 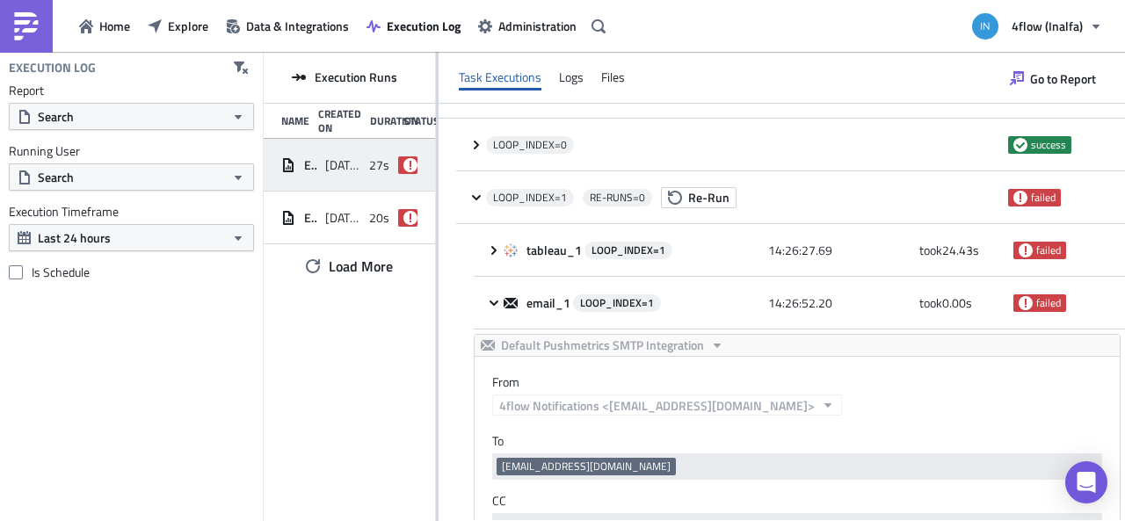 What do you see at coordinates (985, 26) in the screenshot?
I see `img: Avatar` at bounding box center [985, 26].